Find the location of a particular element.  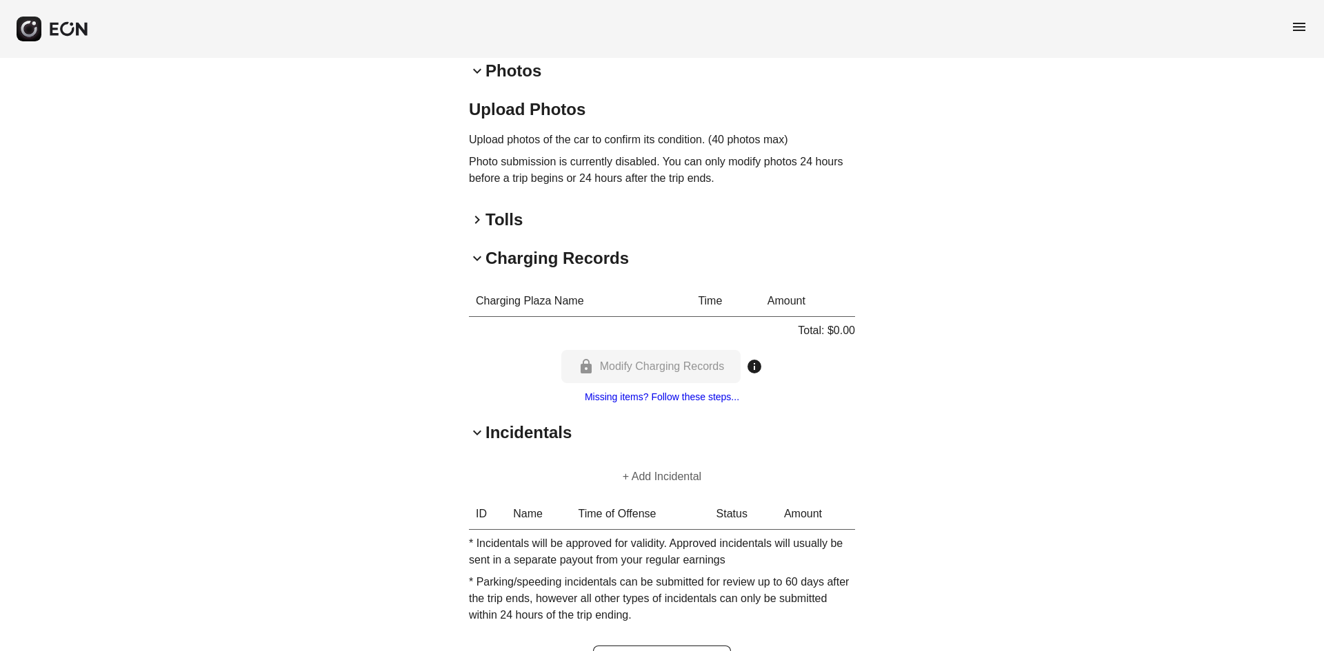

p: * Parking/speeding incidentals can be submitted for review up to 60 days after the trip ends, how... is located at coordinates (662, 599).